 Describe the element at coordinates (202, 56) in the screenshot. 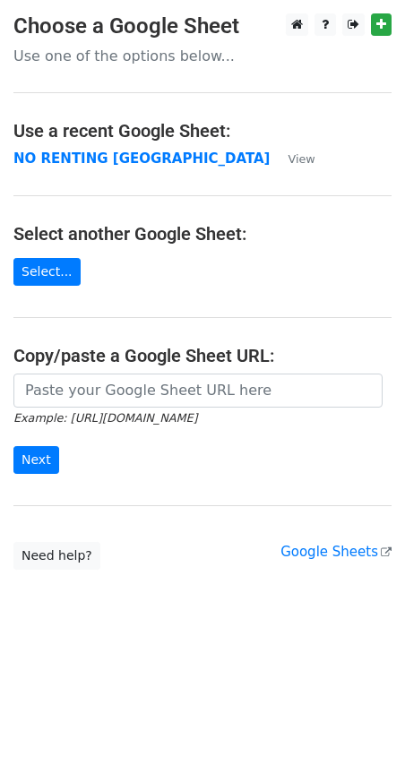

I see `p: Use one of the options below...` at that location.